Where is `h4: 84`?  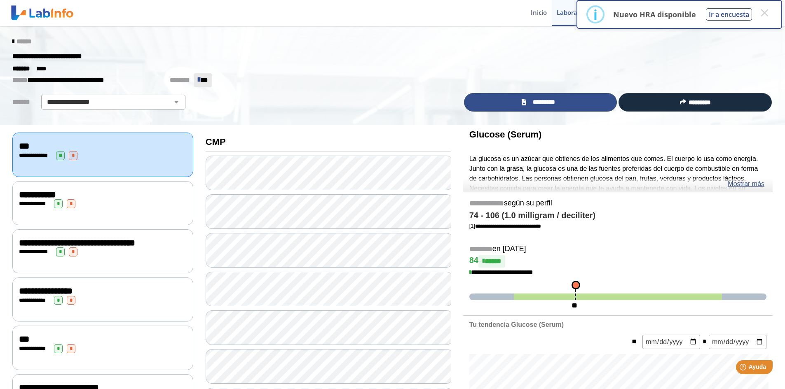
h4: 84 is located at coordinates (618, 262).